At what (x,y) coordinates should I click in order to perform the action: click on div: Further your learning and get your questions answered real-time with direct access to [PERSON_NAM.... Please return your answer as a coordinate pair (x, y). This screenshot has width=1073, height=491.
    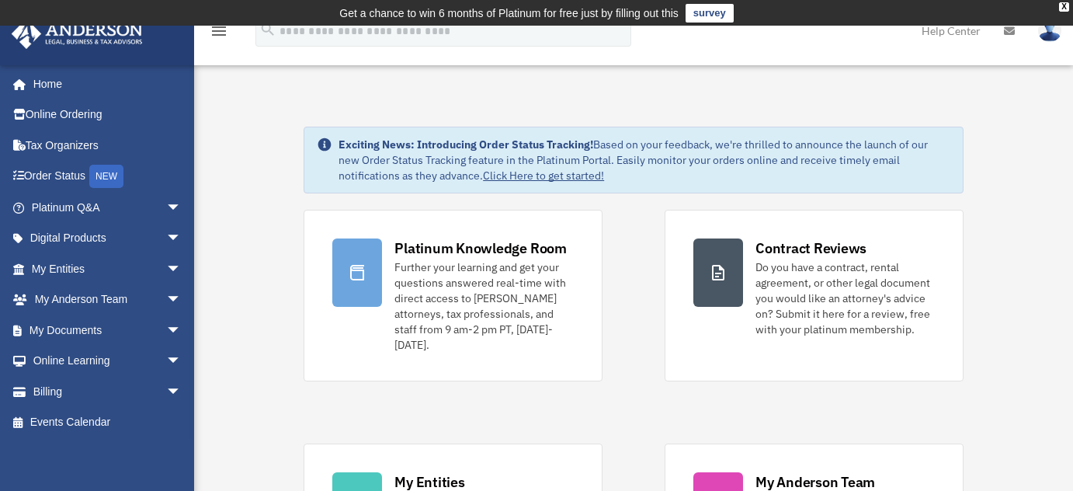
    Looking at the image, I should click on (484, 306).